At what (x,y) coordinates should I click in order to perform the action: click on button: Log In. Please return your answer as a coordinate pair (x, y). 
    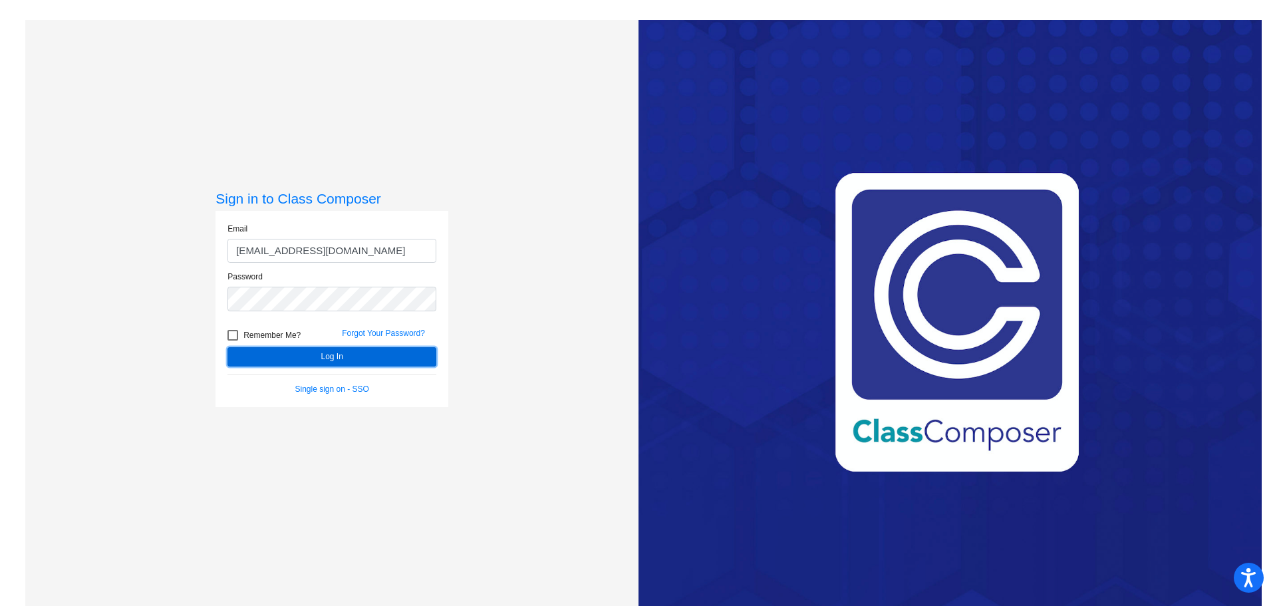
    Looking at the image, I should click on (332, 356).